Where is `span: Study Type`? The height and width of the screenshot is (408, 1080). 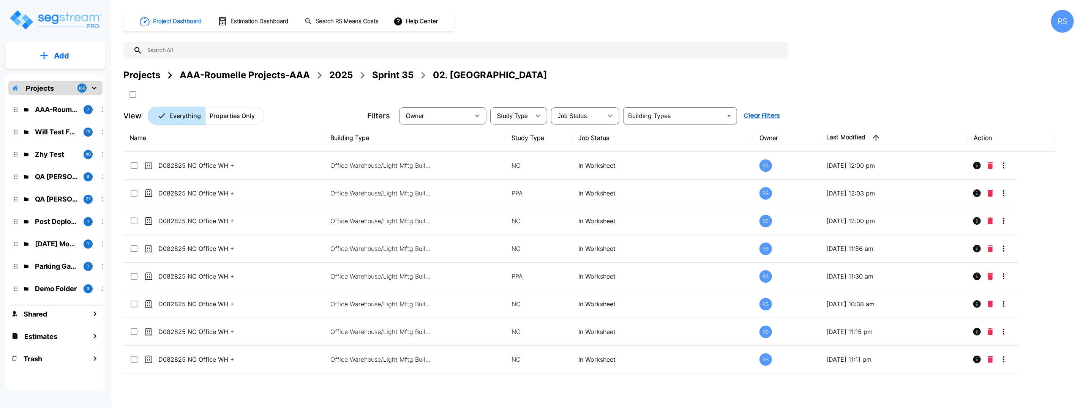
span: Study Type is located at coordinates (512, 116).